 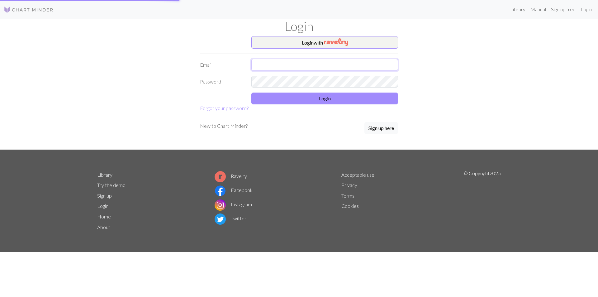 What do you see at coordinates (233, 204) in the screenshot?
I see `a: Instagram` at bounding box center [233, 204].